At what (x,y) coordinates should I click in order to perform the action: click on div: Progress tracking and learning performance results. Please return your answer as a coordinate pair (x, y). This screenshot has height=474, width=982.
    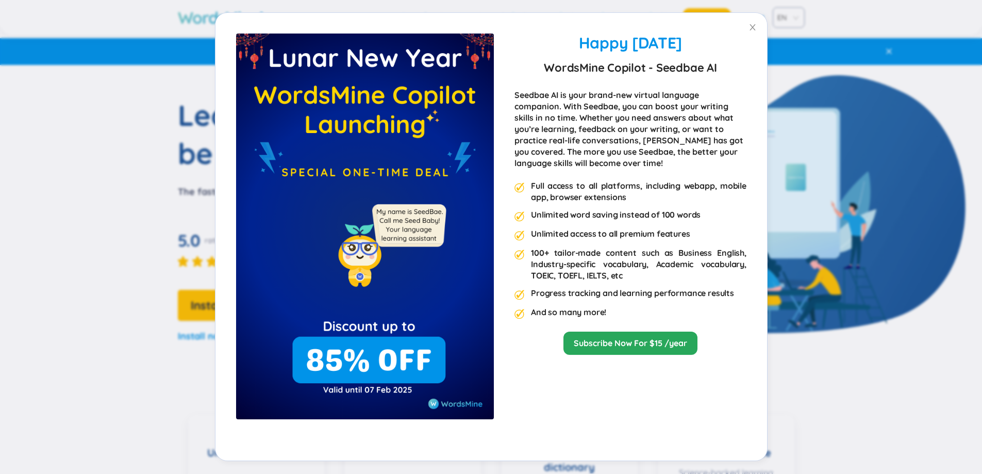
    Looking at the image, I should click on (632, 293).